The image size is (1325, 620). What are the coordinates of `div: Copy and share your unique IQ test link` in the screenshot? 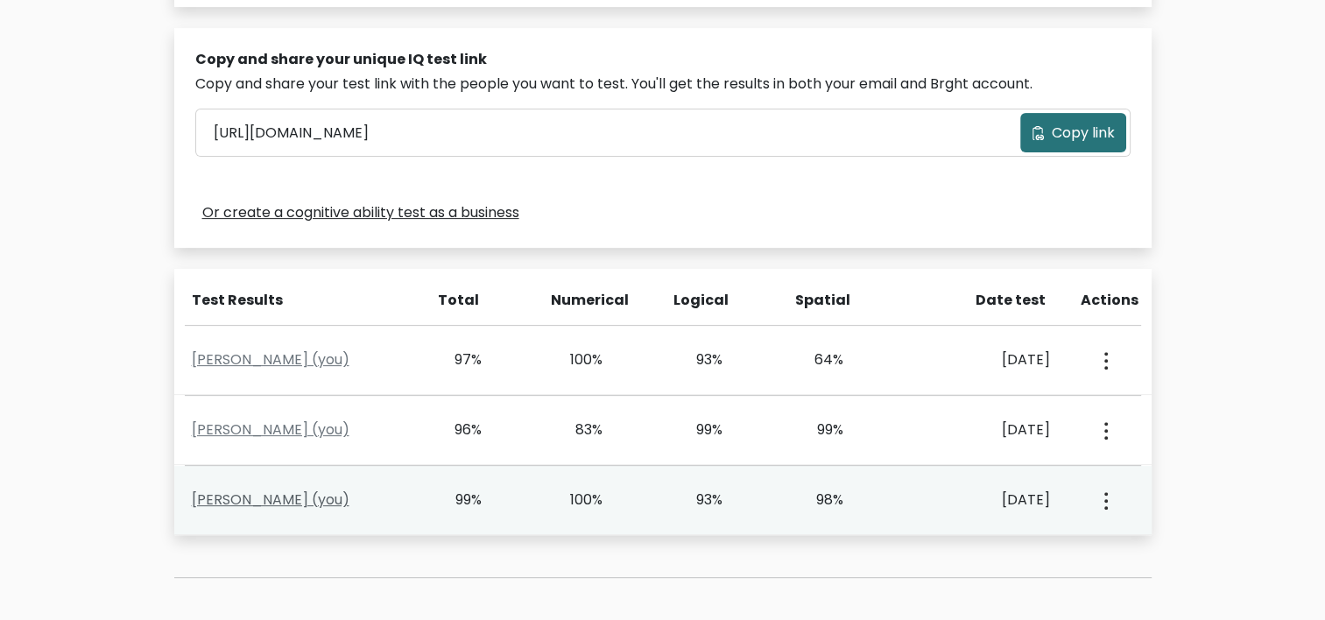 It's located at (663, 60).